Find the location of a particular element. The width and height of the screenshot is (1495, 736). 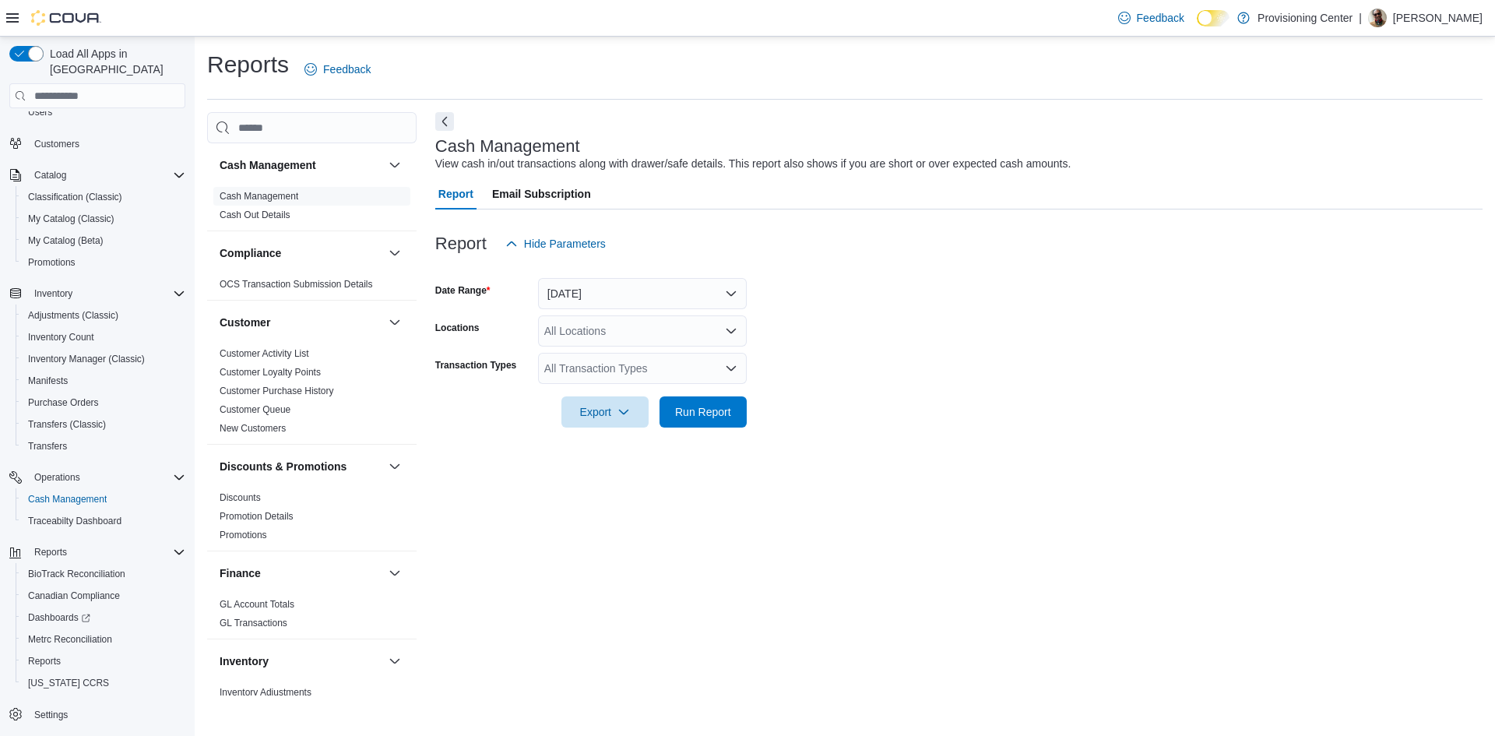

span: Transfers is located at coordinates (47, 446).